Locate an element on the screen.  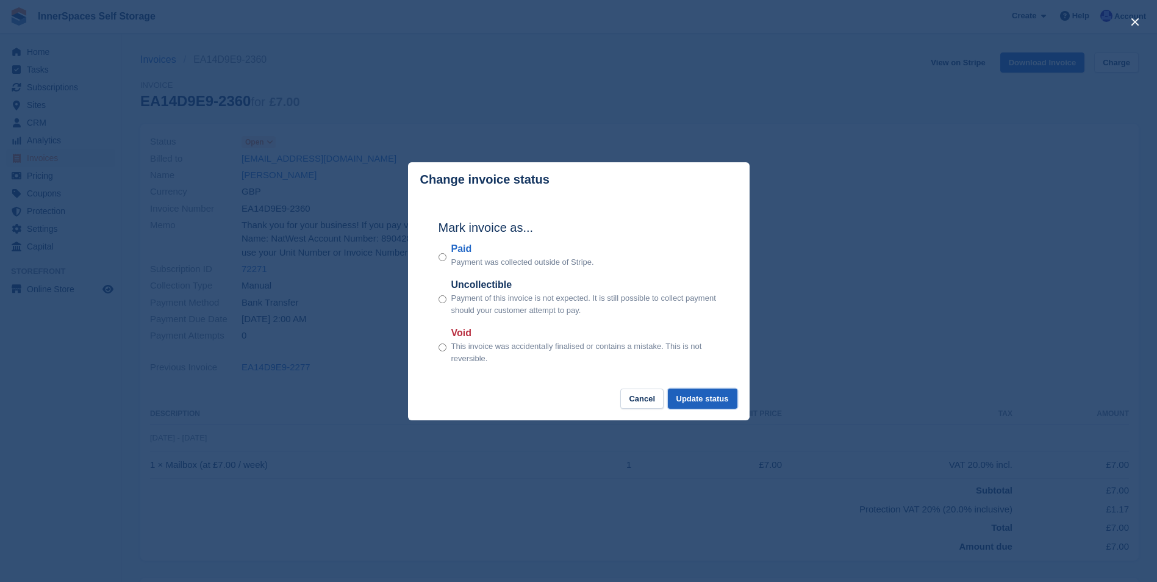
p: This invoice was accidentally finalised or contains a mistake. This is not reversible. is located at coordinates (585, 352).